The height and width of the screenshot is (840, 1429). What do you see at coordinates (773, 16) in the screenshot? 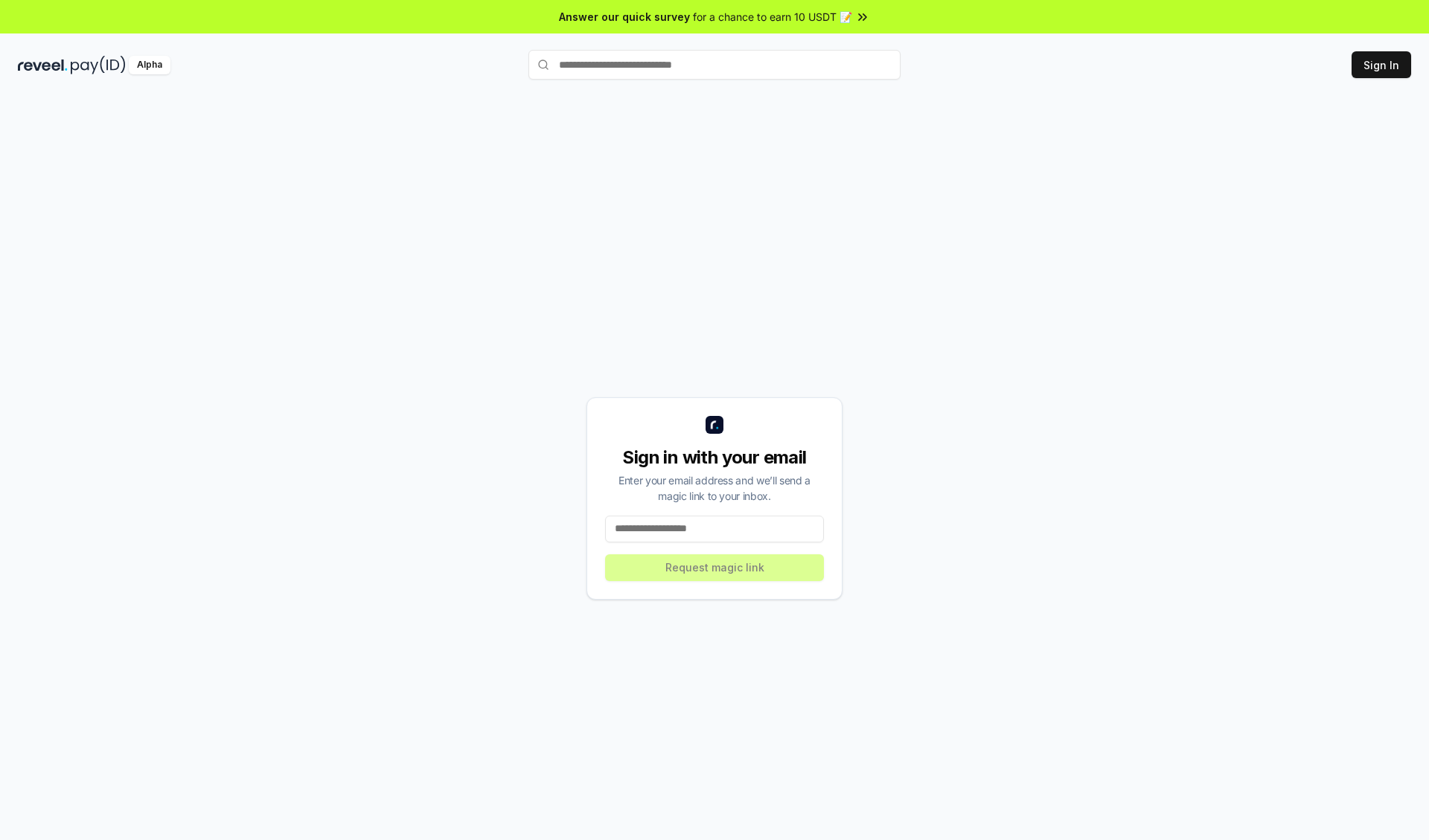
I see `span: for a chance to earn 10 USDT 📝` at bounding box center [773, 16].